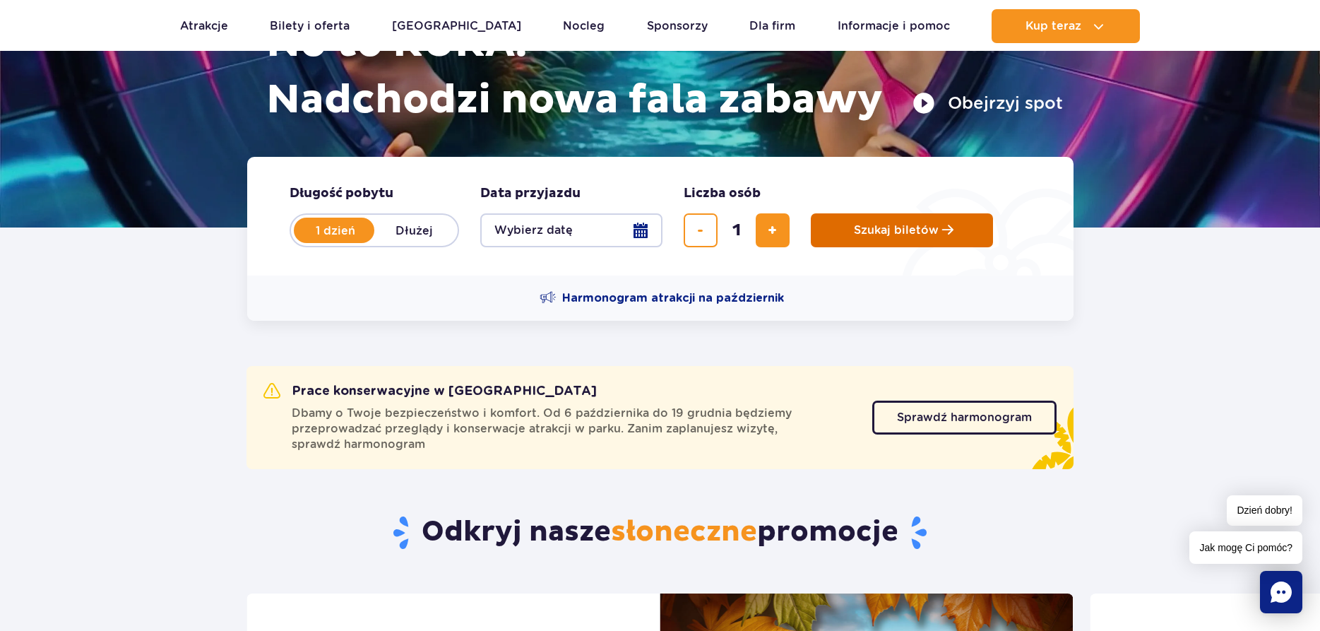 The image size is (1320, 631). Describe the element at coordinates (1053, 26) in the screenshot. I see `span: Kup teraz` at that location.